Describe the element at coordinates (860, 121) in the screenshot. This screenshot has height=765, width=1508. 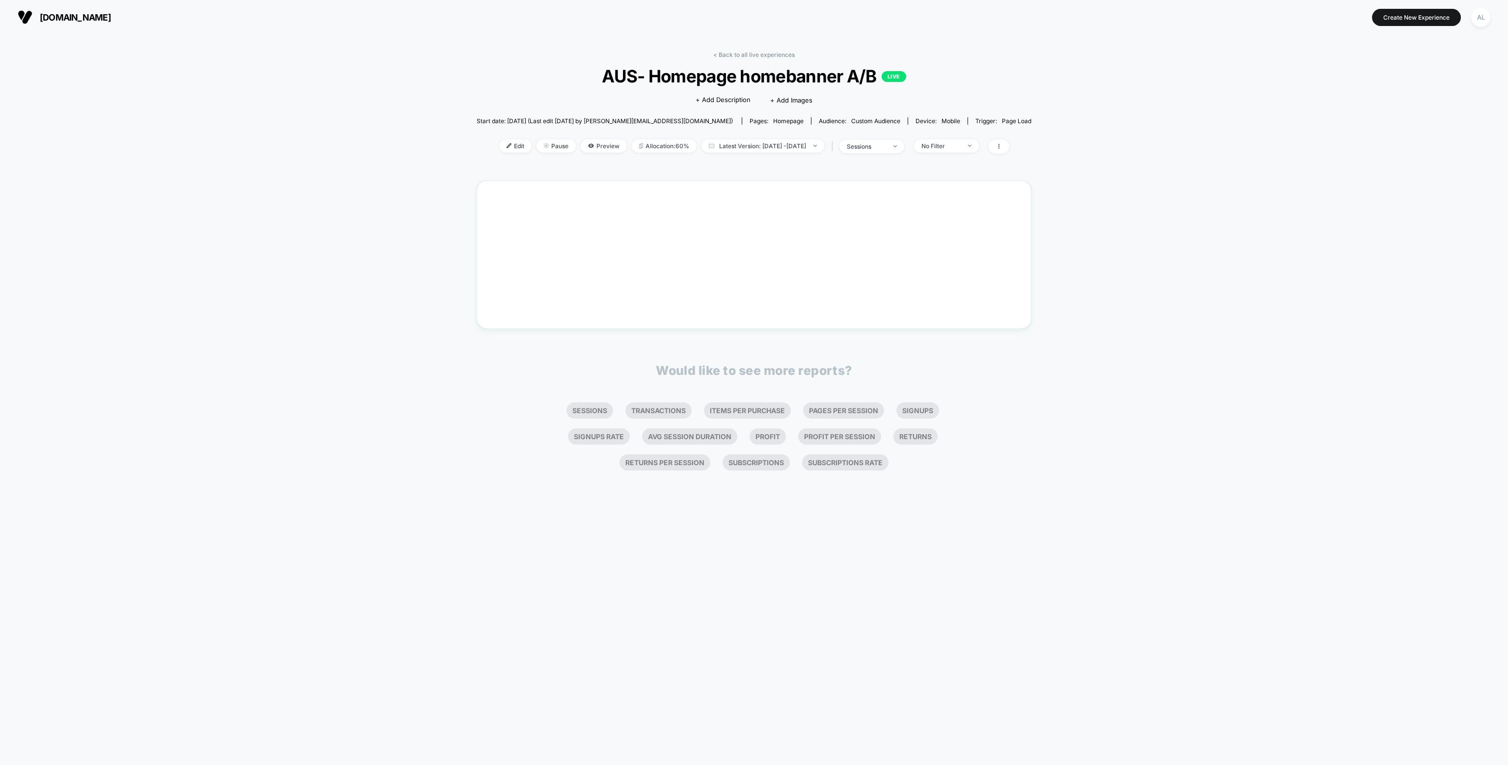
I see `div: Audience:` at that location.